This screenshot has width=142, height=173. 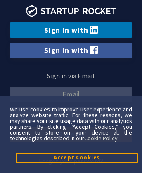 What do you see at coordinates (71, 124) in the screenshot?
I see `div: We use cookies to improve user experience and analyze website traffic. For these reasons, we may ...` at bounding box center [71, 124].